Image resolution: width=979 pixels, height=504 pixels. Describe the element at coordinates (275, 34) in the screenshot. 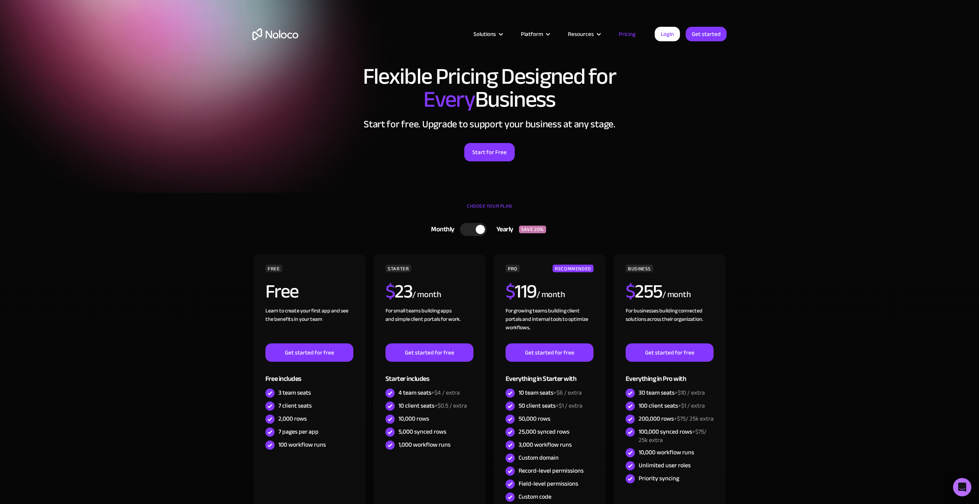

I see `a: home` at that location.